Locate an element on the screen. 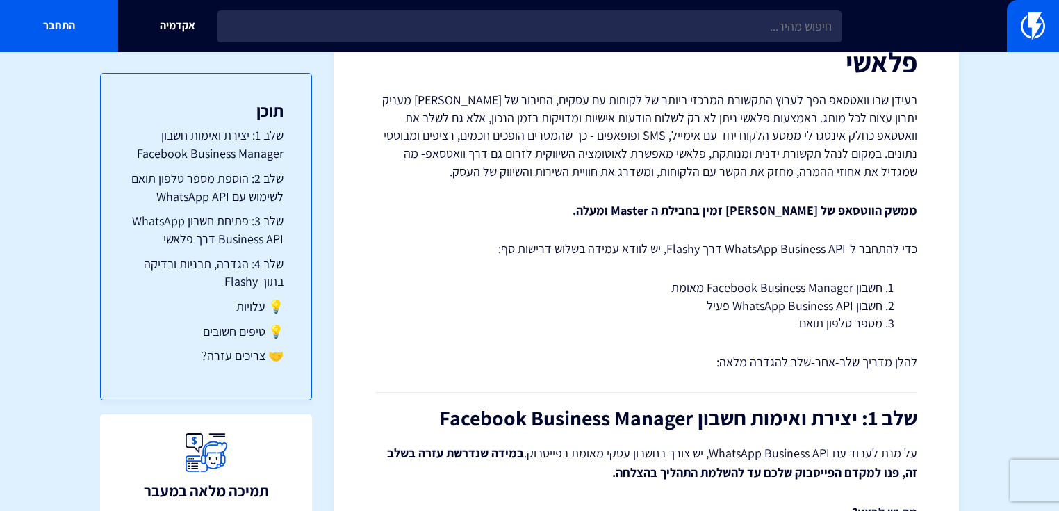 The height and width of the screenshot is (511, 1059). h2: שלב 1: יצירת ואימות חשבון Facebook Business Manager is located at coordinates (646, 418).